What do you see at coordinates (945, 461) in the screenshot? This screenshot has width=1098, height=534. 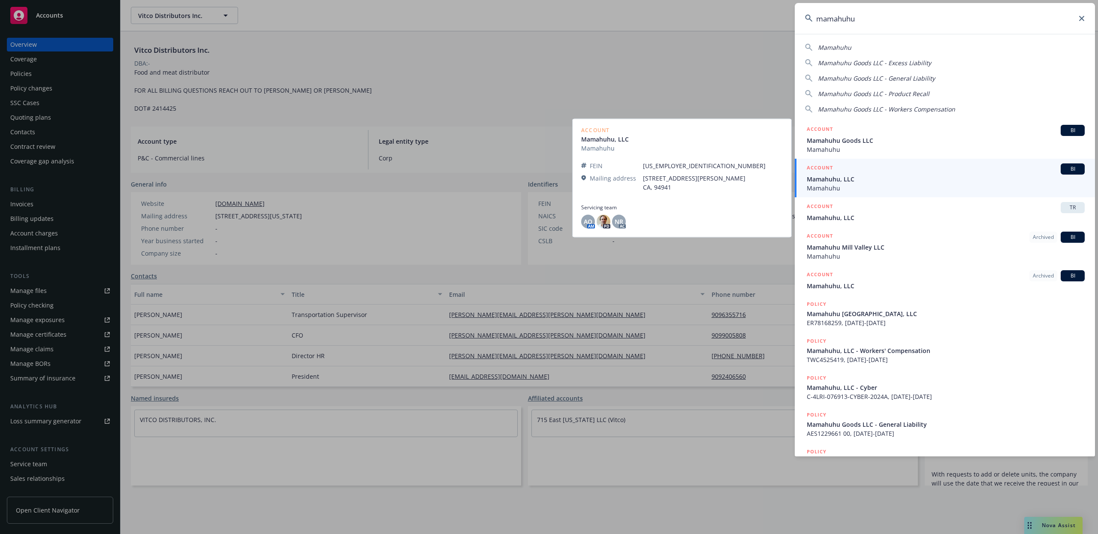 I see `a: POLICY` at bounding box center [945, 461].